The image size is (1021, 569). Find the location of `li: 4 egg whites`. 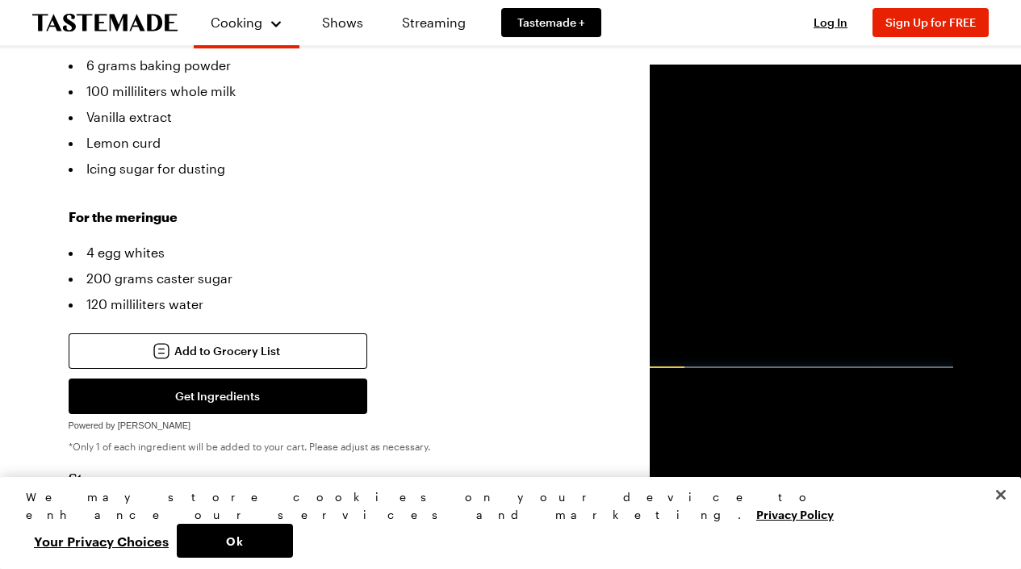

li: 4 egg whites is located at coordinates (335, 253).